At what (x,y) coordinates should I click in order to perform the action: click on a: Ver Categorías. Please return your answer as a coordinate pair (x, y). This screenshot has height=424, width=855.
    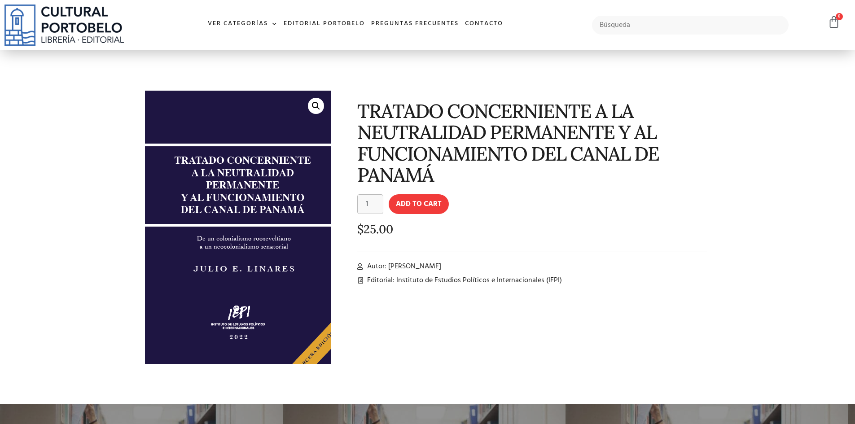
    Looking at the image, I should click on (242, 24).